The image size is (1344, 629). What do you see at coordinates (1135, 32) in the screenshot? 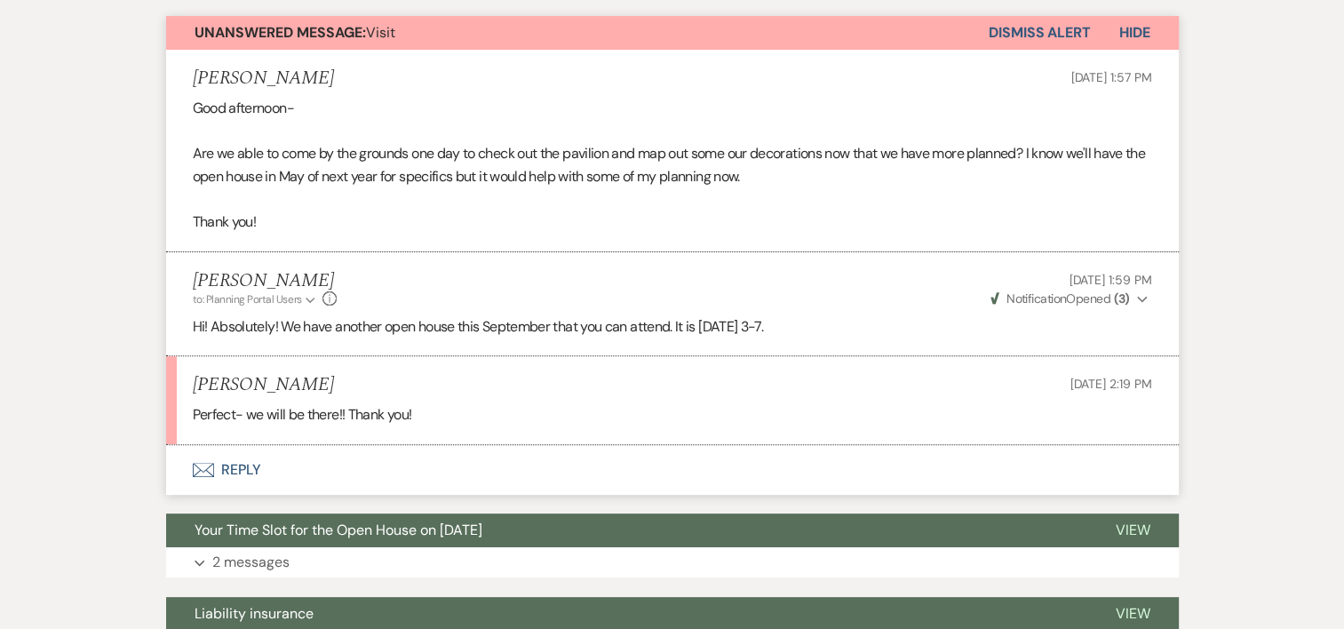
I see `span: Hide` at bounding box center [1135, 32].